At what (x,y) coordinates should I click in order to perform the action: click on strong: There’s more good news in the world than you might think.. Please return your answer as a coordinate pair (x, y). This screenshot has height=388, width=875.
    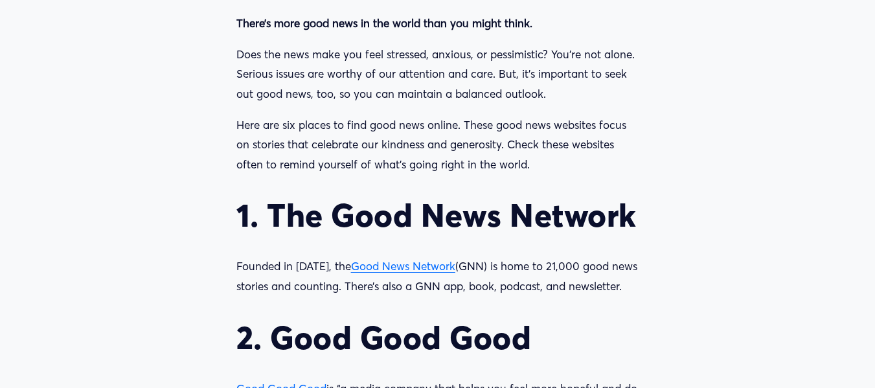
    Looking at the image, I should click on (384, 23).